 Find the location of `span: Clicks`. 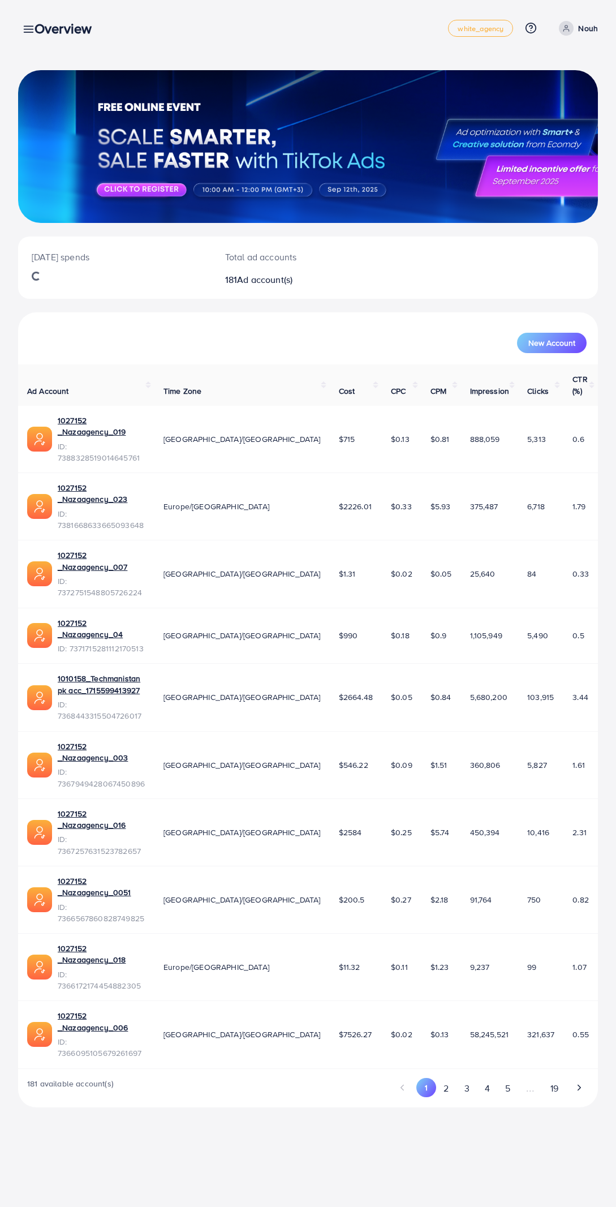

span: Clicks is located at coordinates (538, 391).